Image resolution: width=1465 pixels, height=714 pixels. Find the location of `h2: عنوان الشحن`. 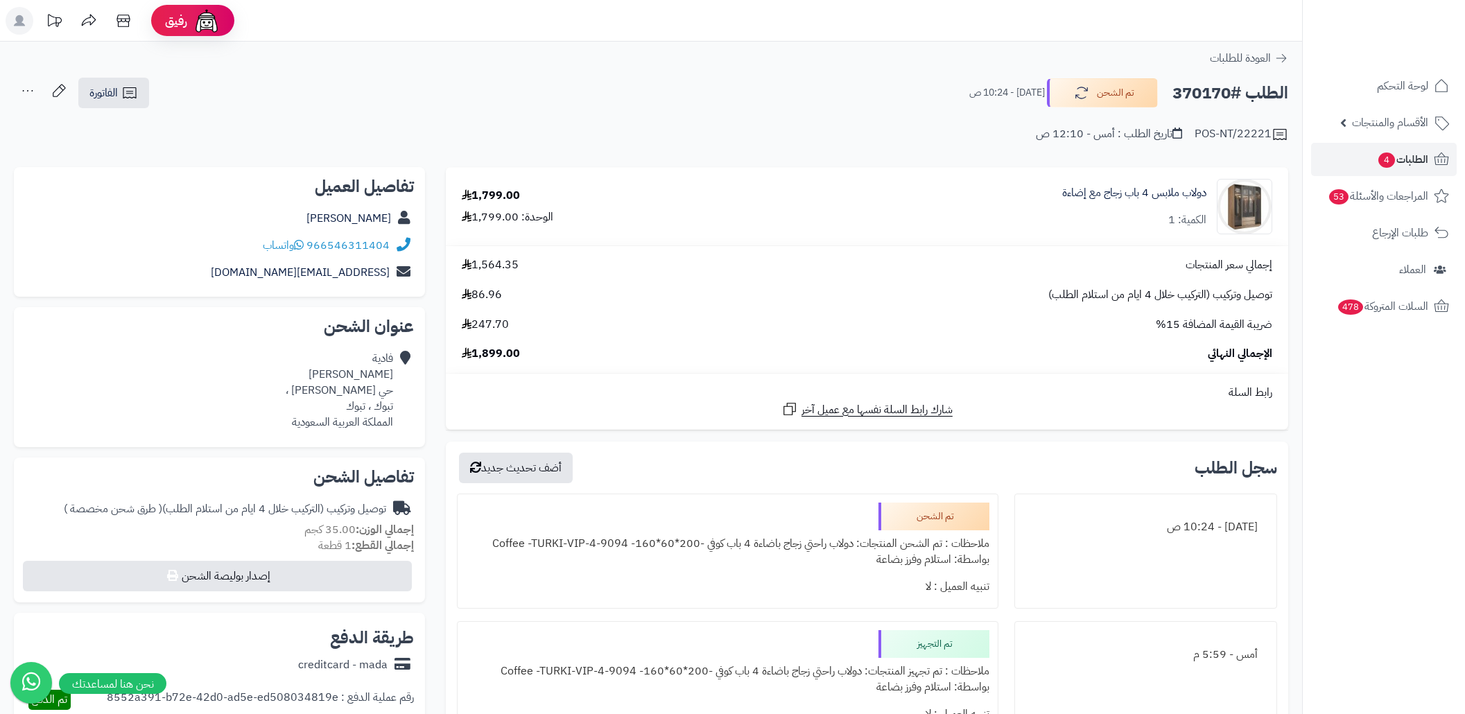

h2: عنوان الشحن is located at coordinates (219, 327).